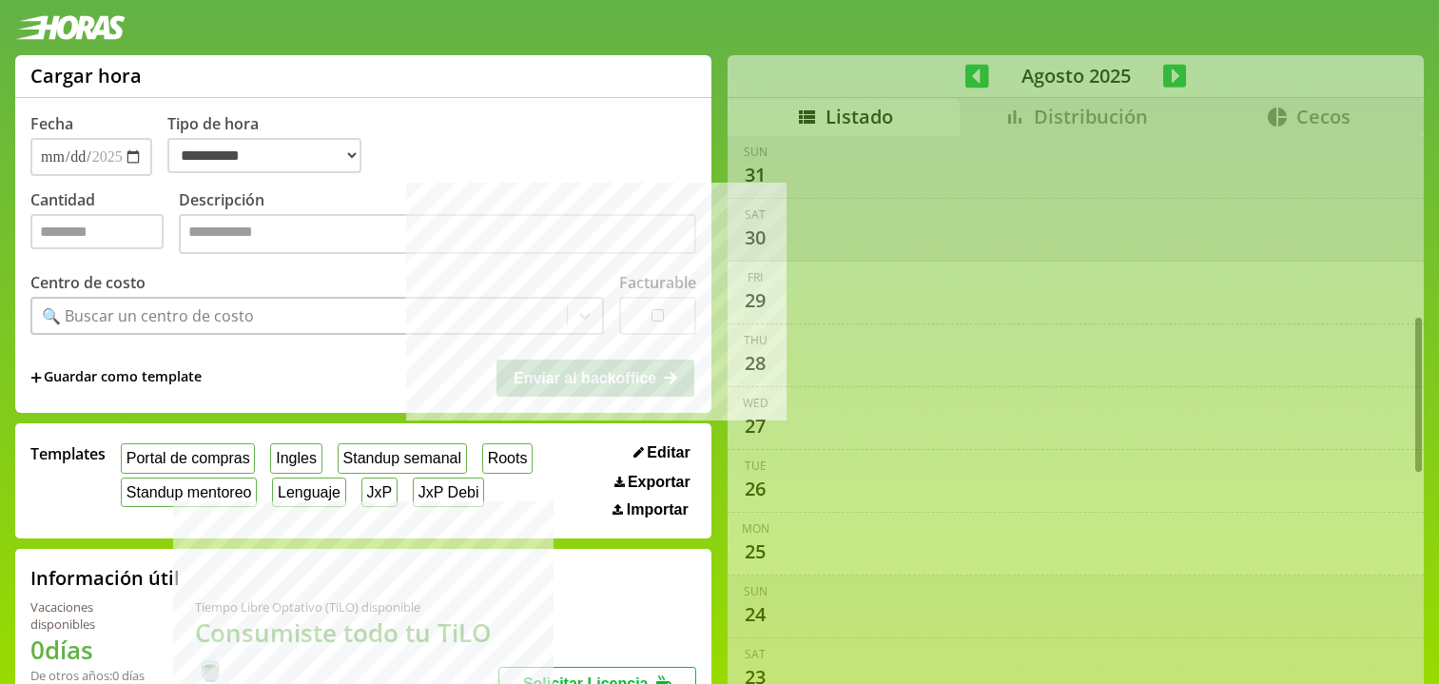  Describe the element at coordinates (87, 282) in the screenshot. I see `label: Centro de costo` at that location.